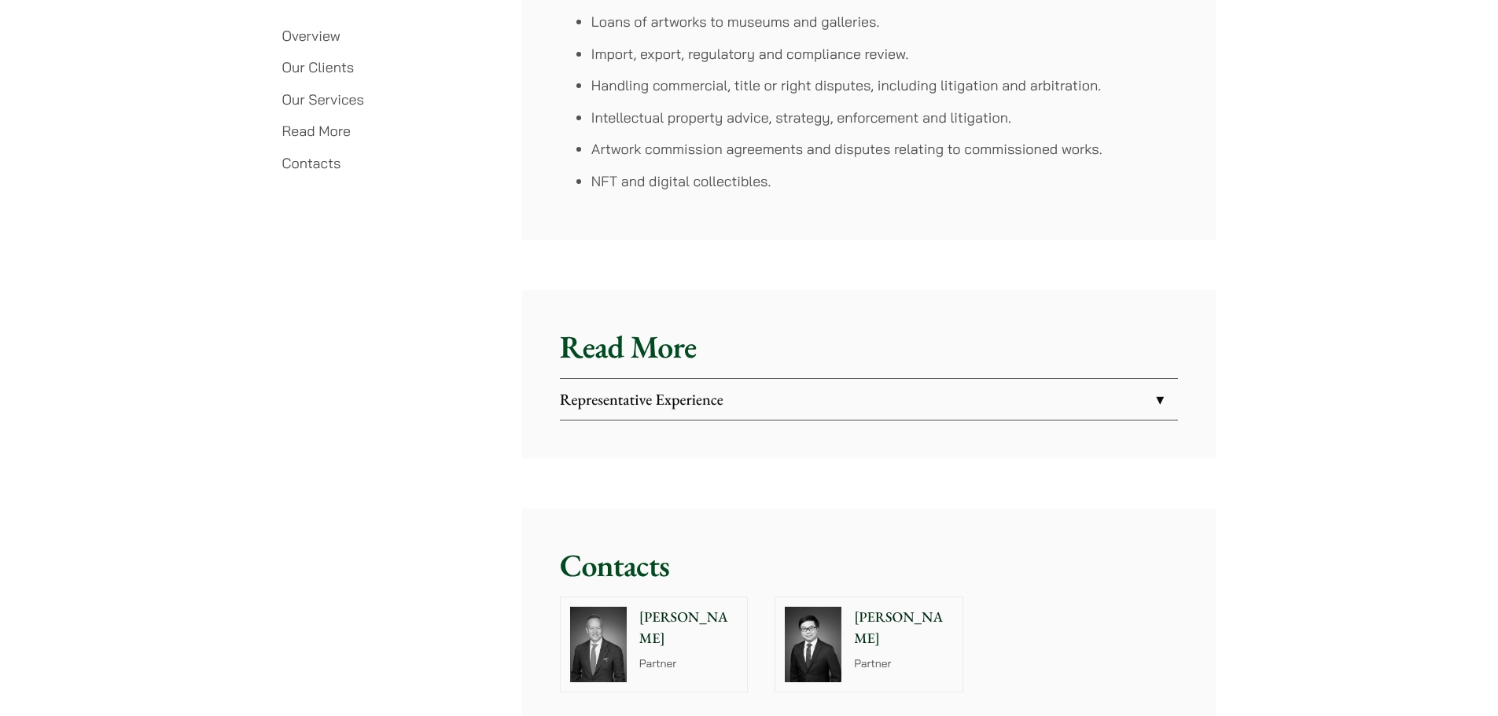 The height and width of the screenshot is (716, 1498). Describe the element at coordinates (869, 565) in the screenshot. I see `h2: Contacts` at that location.